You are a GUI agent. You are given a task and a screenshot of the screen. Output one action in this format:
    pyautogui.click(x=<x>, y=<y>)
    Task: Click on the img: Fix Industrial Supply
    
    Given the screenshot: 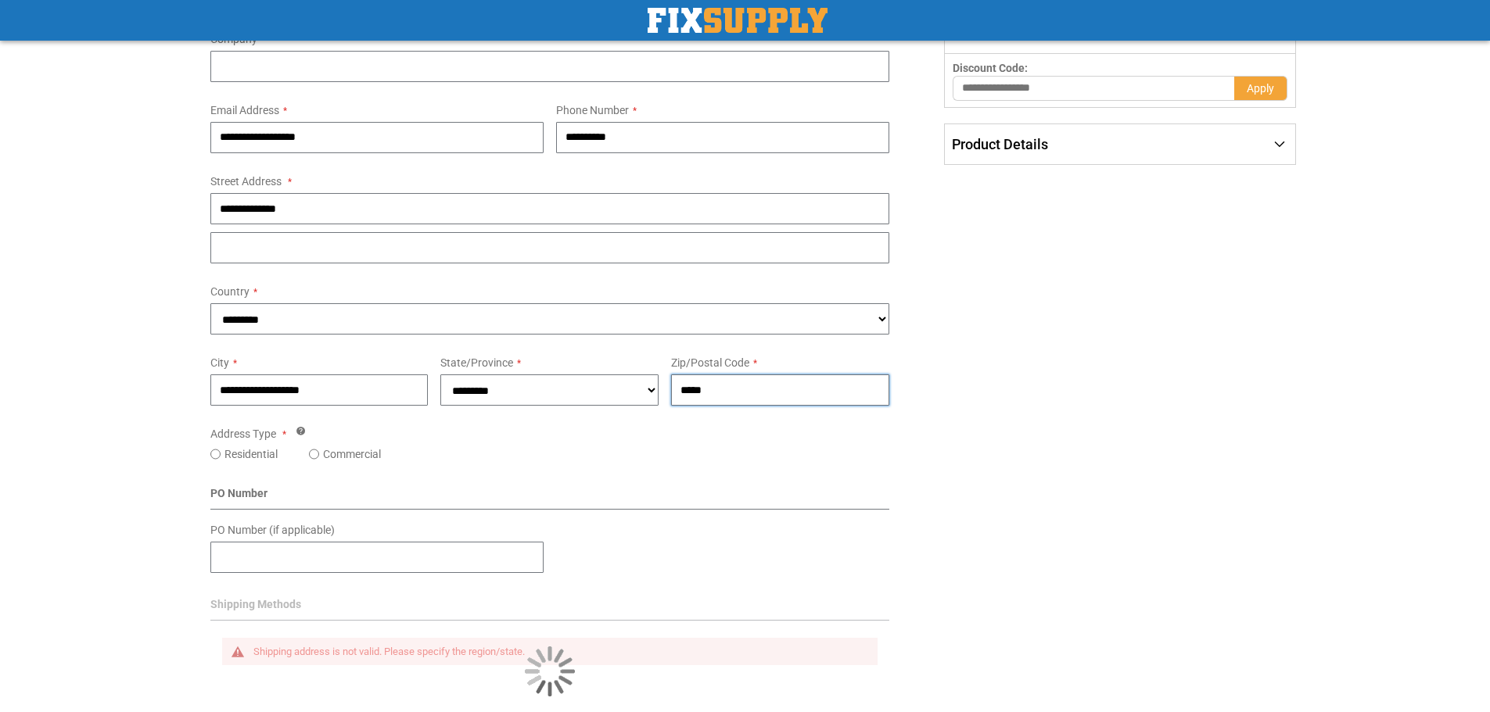 What is the action you would take?
    pyautogui.click(x=737, y=20)
    